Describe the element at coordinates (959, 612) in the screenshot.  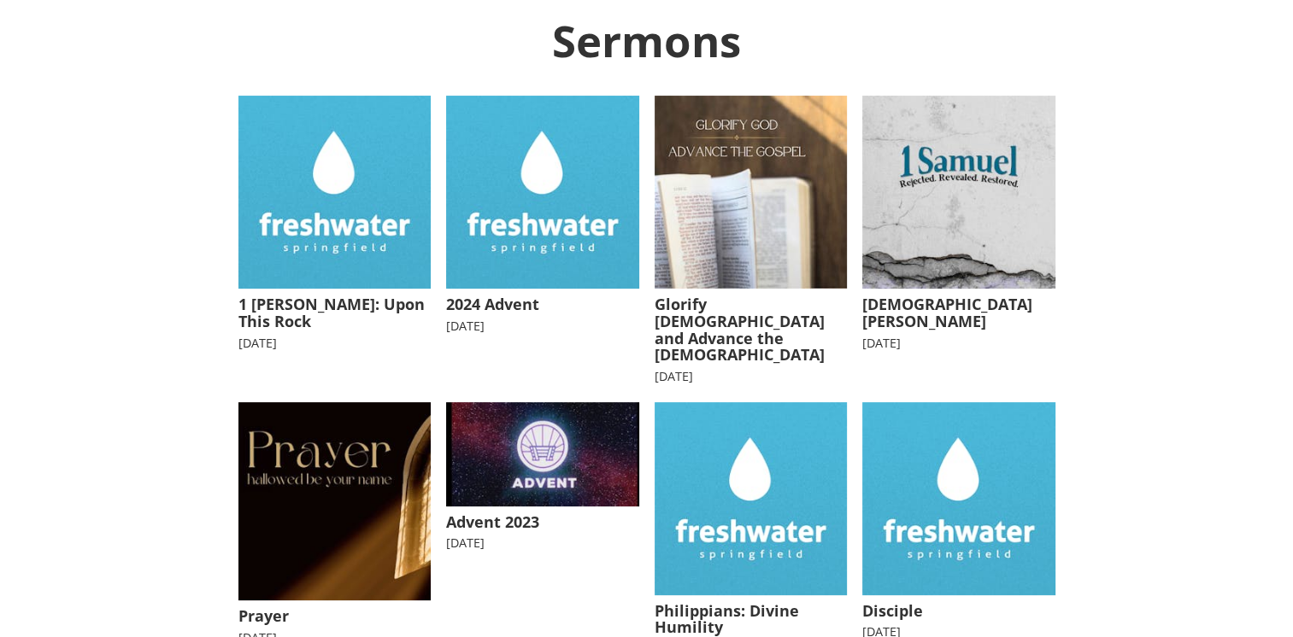
I see `h5: Disciple` at that location.